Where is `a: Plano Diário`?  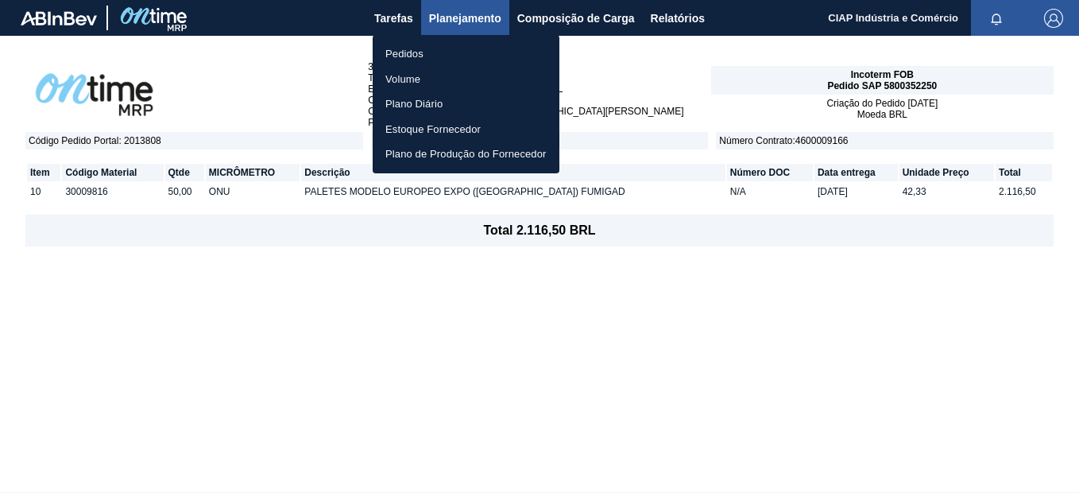 a: Plano Diário is located at coordinates (466, 104).